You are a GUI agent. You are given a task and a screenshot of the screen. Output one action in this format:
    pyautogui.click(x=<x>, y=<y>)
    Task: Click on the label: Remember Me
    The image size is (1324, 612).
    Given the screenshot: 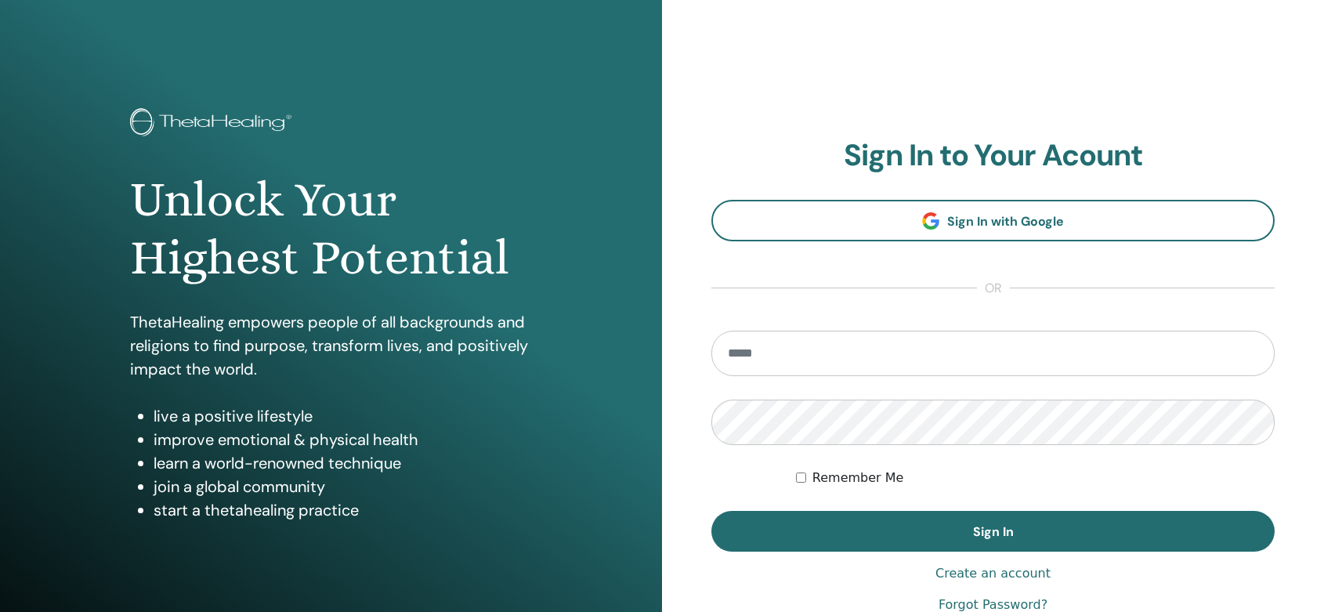 What is the action you would take?
    pyautogui.click(x=858, y=478)
    